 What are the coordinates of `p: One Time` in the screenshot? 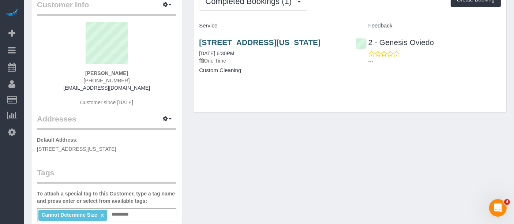 It's located at (271, 61).